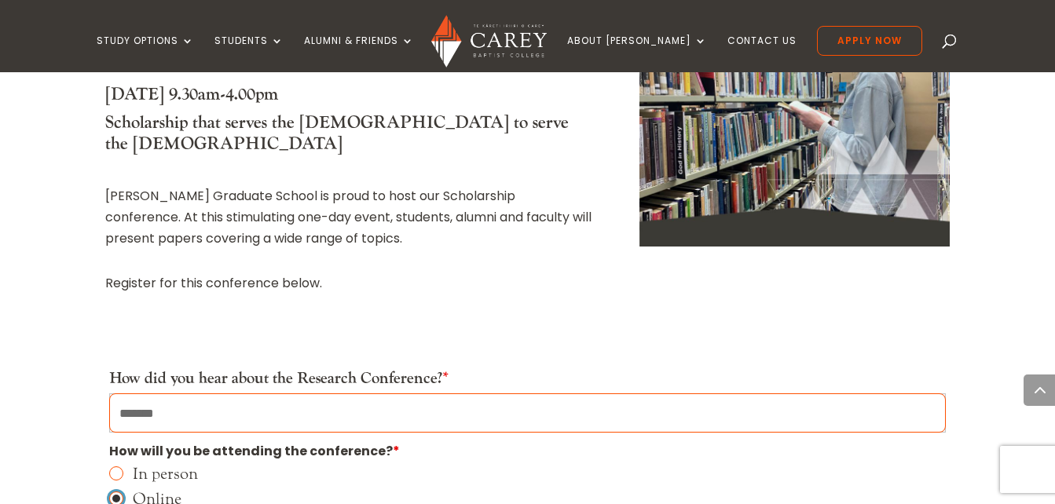 Image resolution: width=1055 pixels, height=504 pixels. I want to click on a: Alumni & Friends, so click(359, 53).